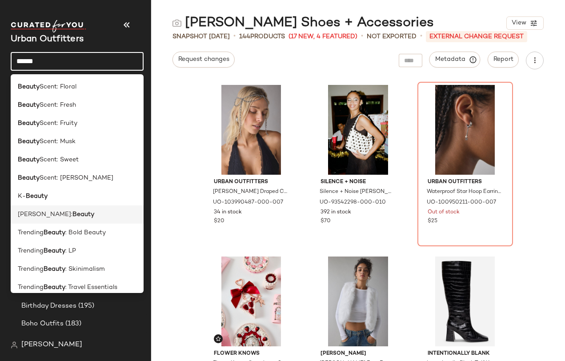 The width and height of the screenshot is (565, 361). What do you see at coordinates (262, 36) in the screenshot?
I see `div: Products` at bounding box center [262, 36].